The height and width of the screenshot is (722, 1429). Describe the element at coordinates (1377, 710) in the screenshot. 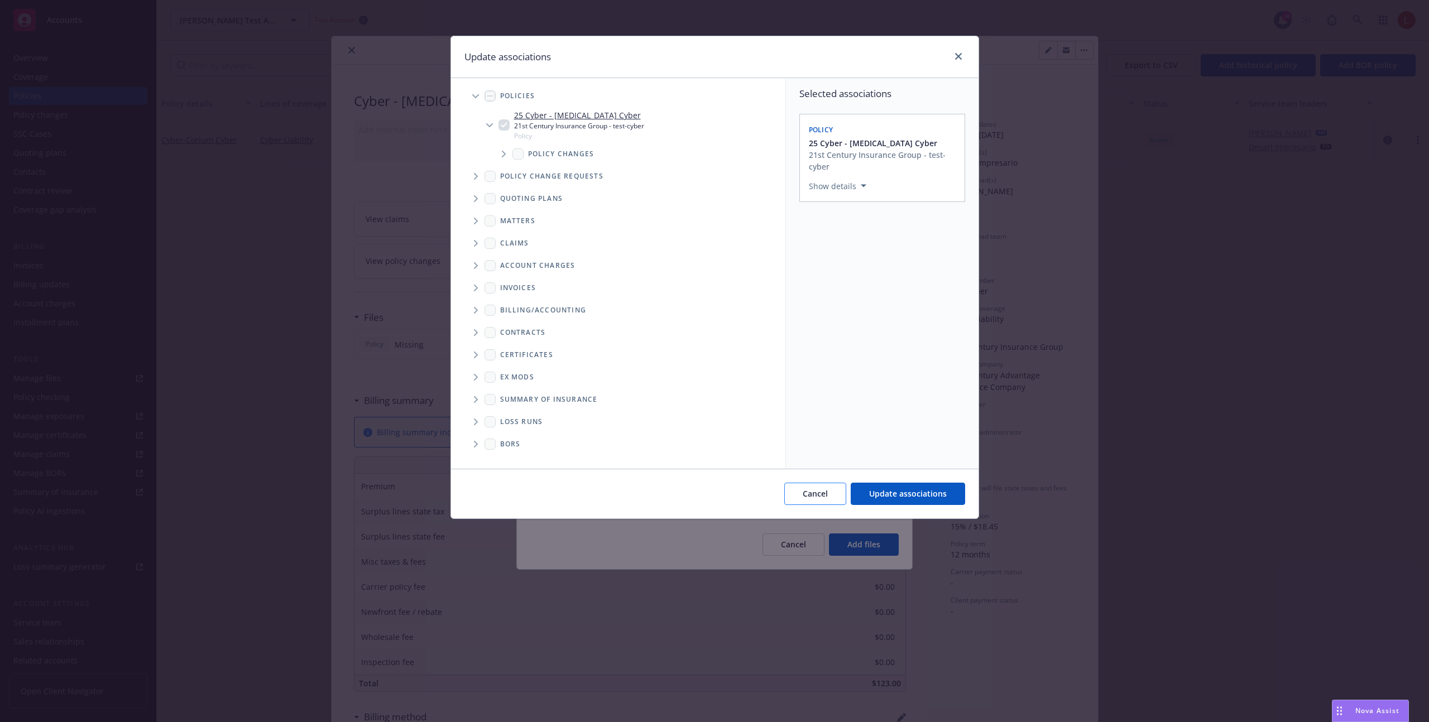

I see `span: Nova Assist` at that location.